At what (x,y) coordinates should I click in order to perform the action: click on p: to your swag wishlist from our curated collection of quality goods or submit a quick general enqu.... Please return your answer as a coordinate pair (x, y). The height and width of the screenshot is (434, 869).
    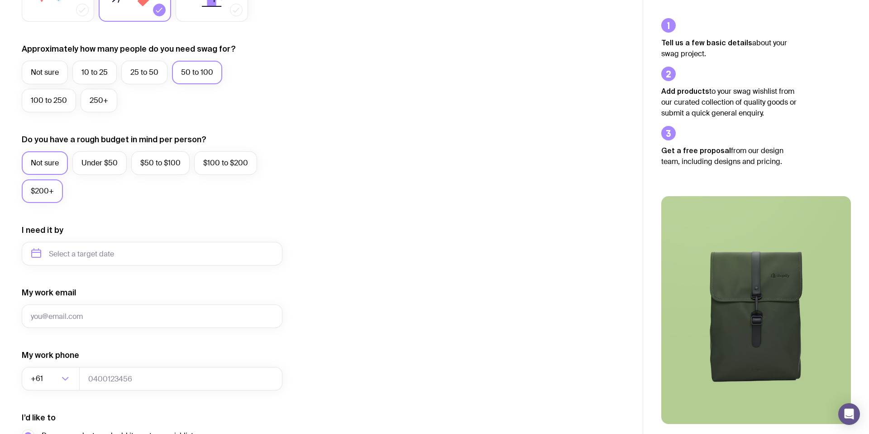
    Looking at the image, I should click on (729, 102).